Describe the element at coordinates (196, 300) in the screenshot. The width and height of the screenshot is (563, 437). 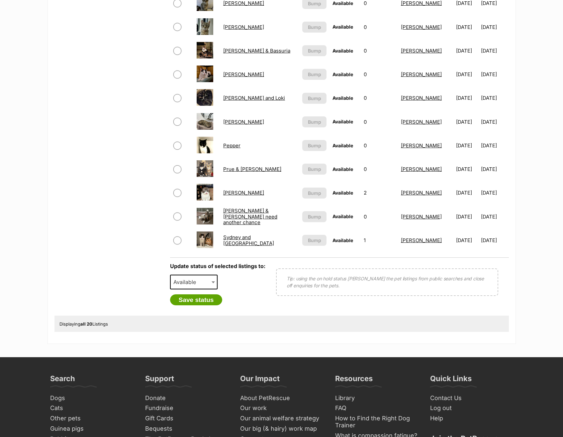
I see `button: Save status` at that location.